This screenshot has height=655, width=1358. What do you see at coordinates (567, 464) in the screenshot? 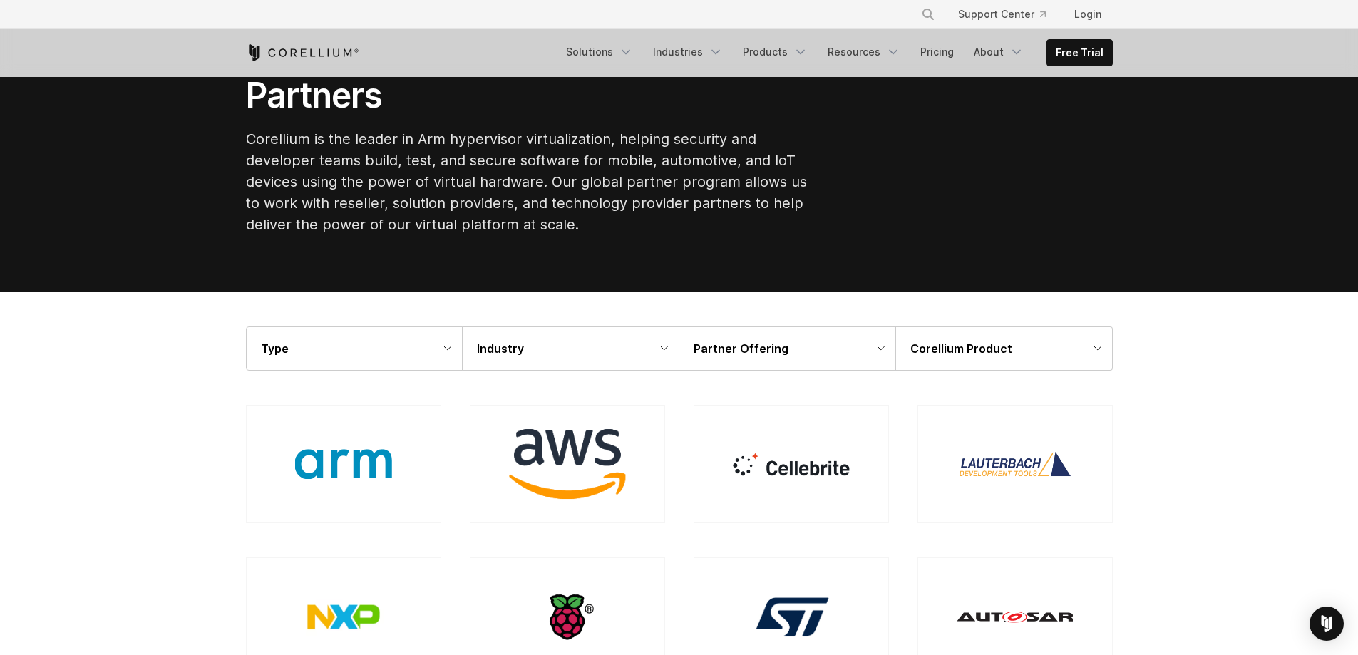
I see `img: AWS` at bounding box center [567, 464].